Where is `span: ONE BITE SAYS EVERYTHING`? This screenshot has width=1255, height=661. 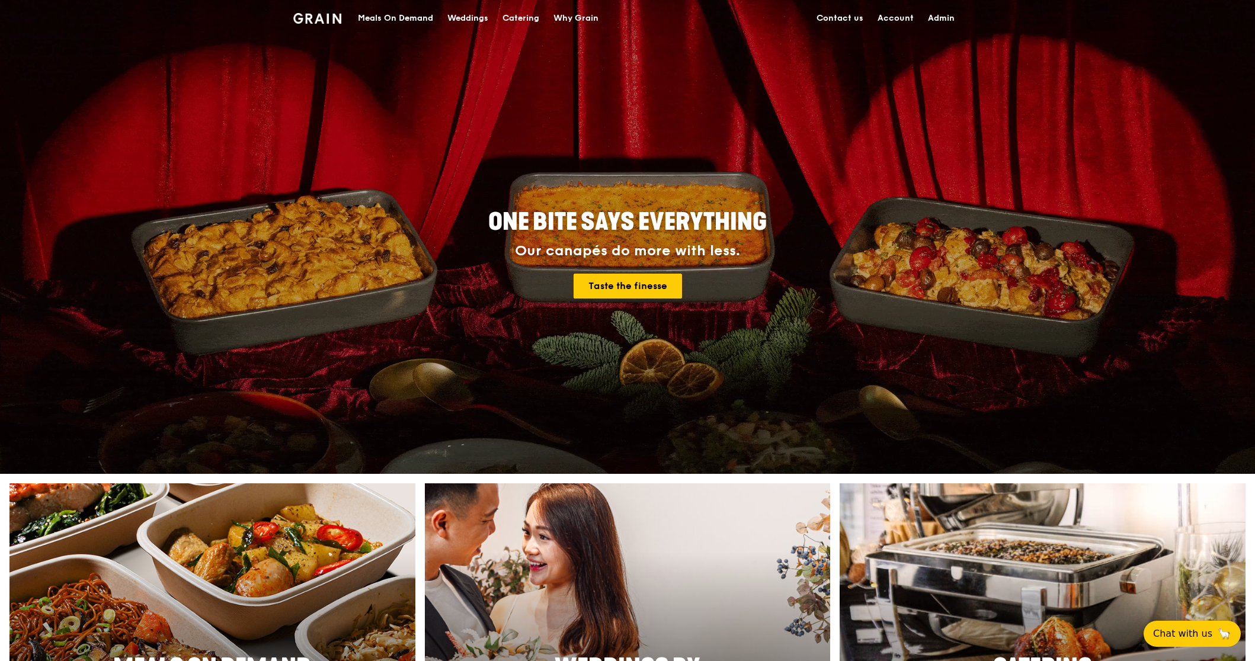
span: ONE BITE SAYS EVERYTHING is located at coordinates (627, 222).